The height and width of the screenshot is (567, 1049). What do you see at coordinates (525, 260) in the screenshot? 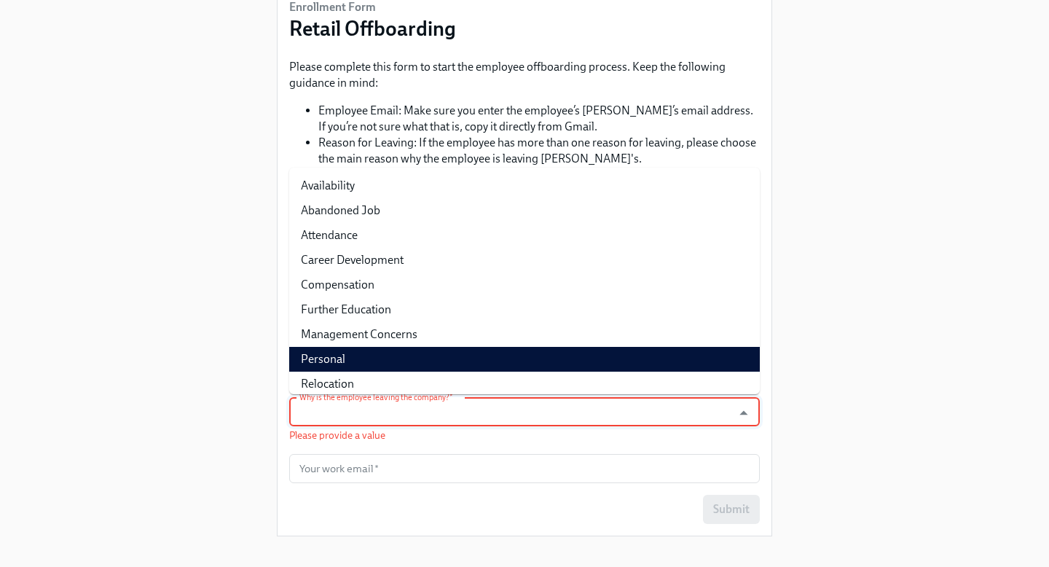
I see `li: Career Development` at bounding box center [525, 260].